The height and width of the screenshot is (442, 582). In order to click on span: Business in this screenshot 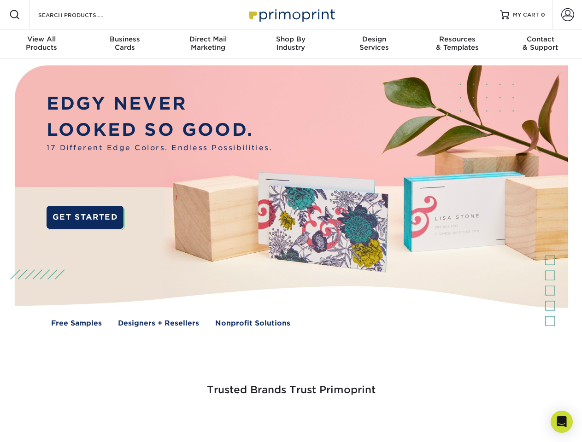, I will do `click(124, 39)`.